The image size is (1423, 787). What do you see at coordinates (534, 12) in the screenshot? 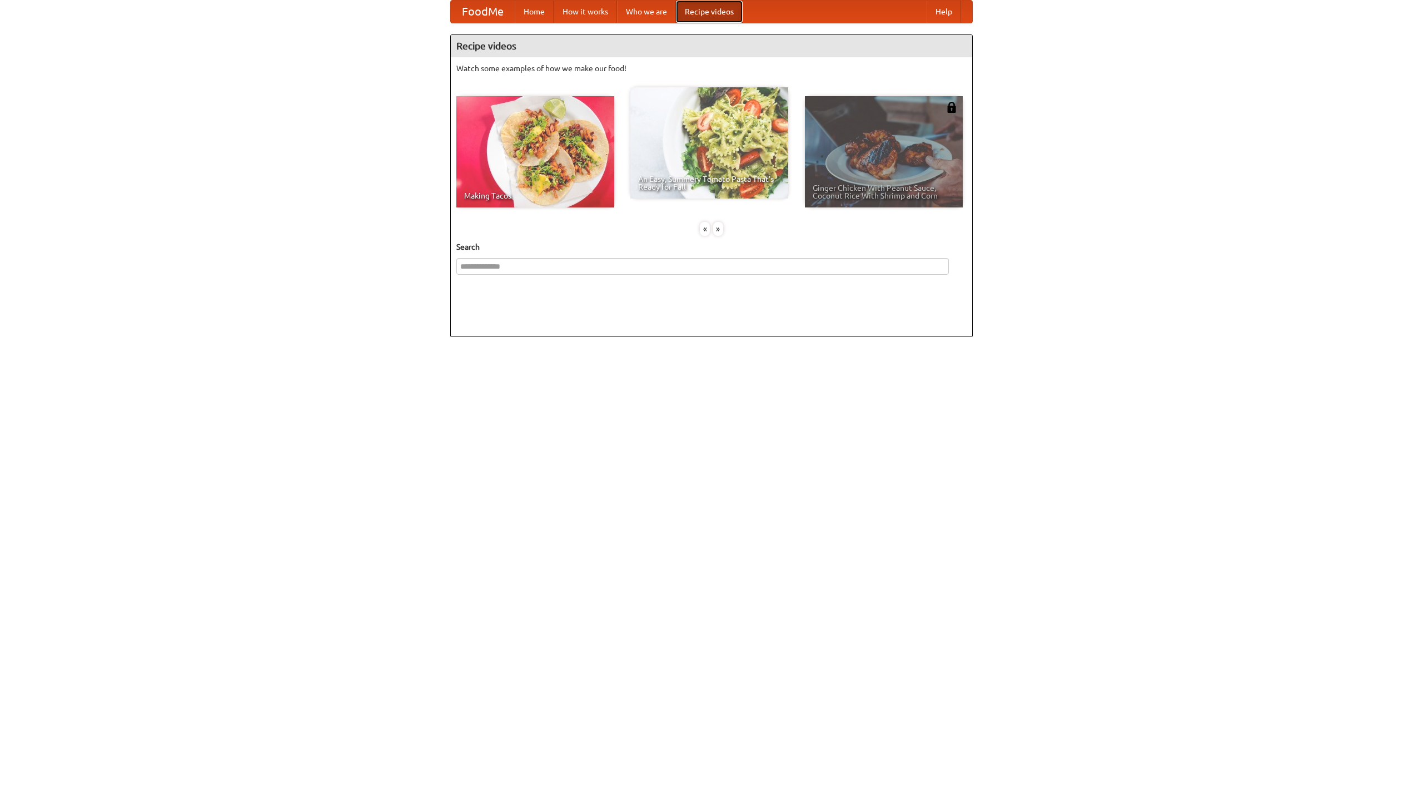
I see `a: Home` at bounding box center [534, 12].